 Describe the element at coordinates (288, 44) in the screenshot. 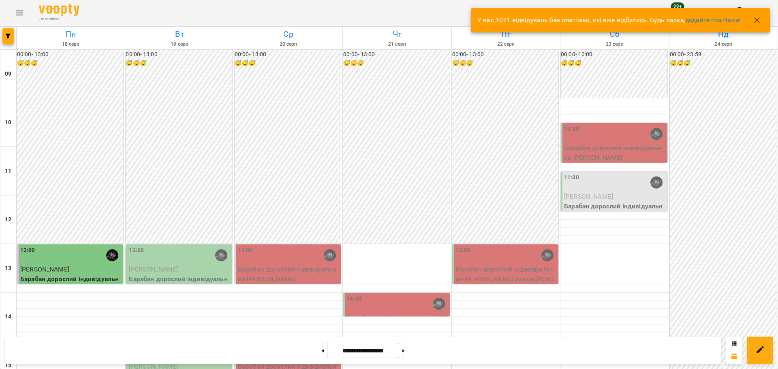

I see `h6: 20 серп` at that location.